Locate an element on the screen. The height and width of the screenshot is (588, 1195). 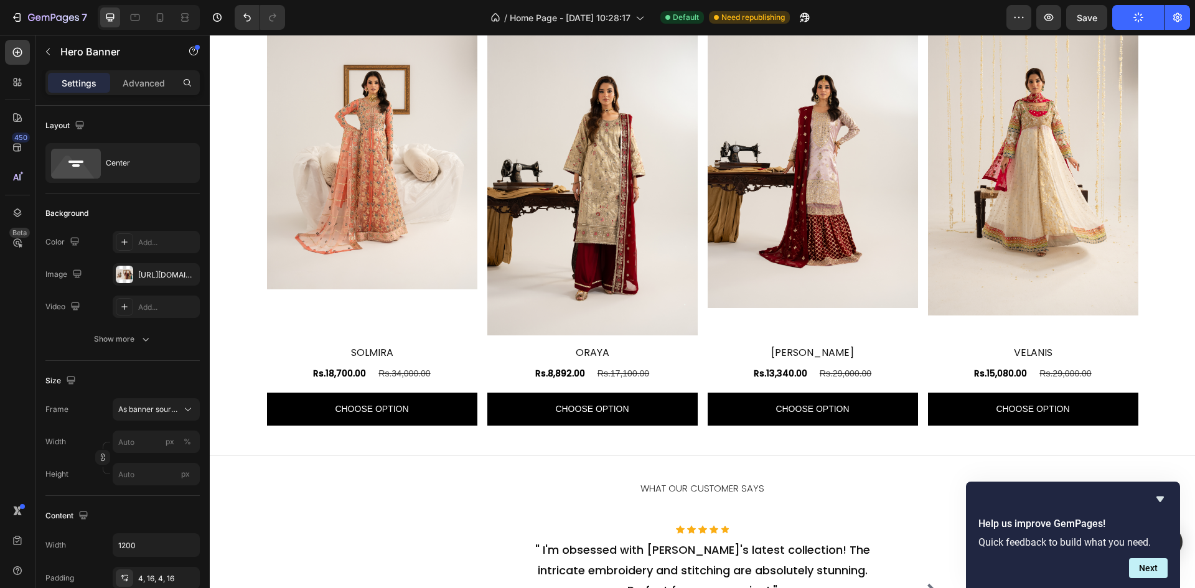
button: Save is located at coordinates (1087, 17).